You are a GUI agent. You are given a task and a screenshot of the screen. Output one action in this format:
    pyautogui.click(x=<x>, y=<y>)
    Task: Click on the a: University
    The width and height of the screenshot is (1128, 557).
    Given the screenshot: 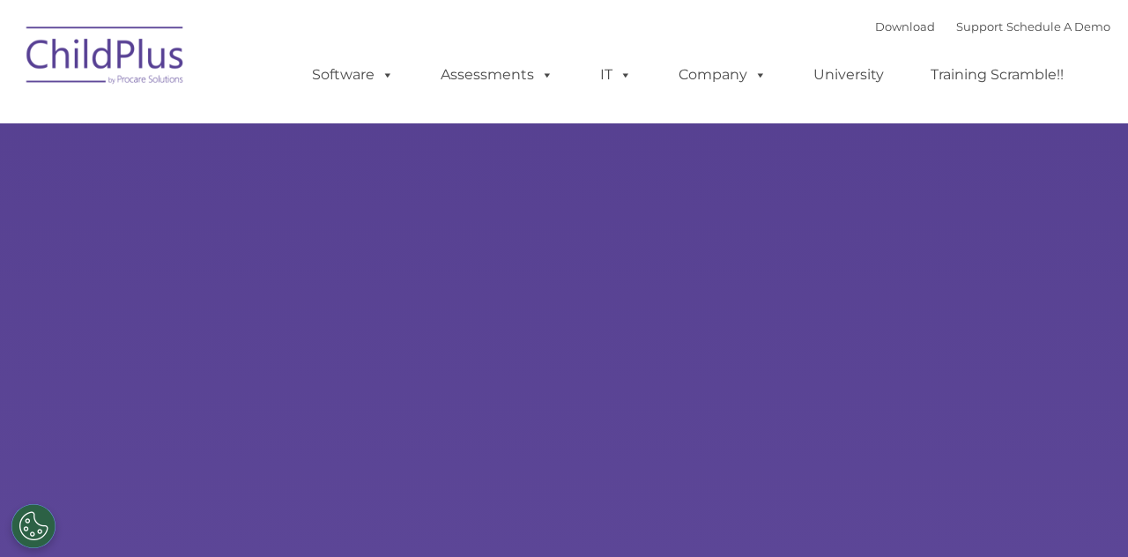 What is the action you would take?
    pyautogui.click(x=849, y=75)
    